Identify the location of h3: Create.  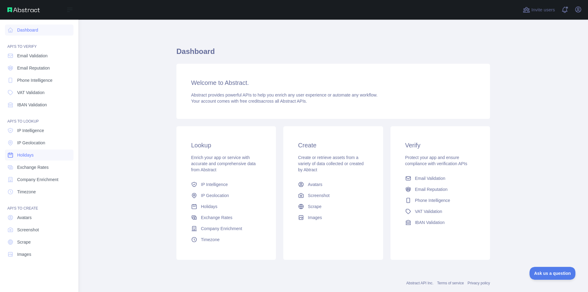
(333, 145).